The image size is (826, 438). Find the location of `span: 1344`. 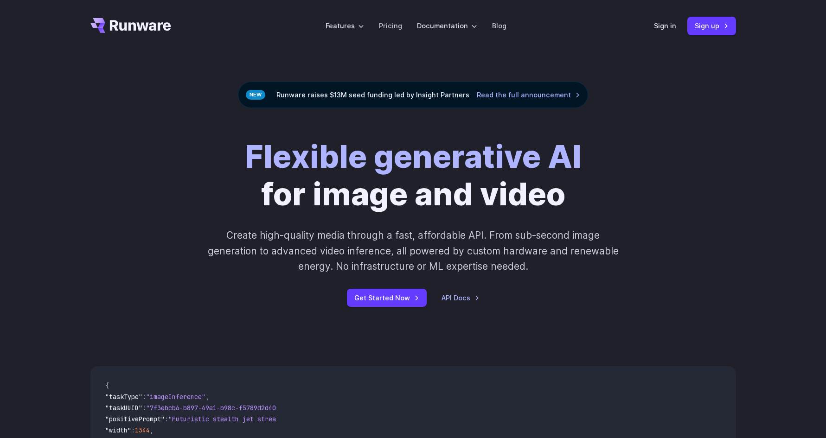

span: 1344 is located at coordinates (142, 430).